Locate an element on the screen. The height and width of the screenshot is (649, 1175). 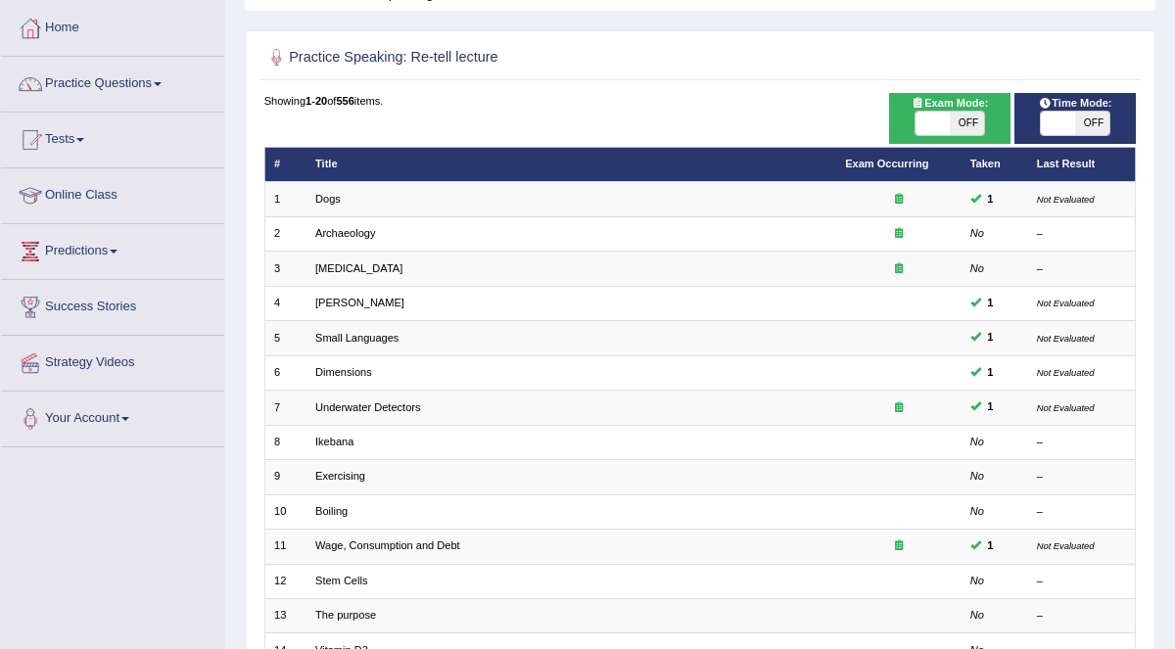
b: 1-20 is located at coordinates (316, 101).